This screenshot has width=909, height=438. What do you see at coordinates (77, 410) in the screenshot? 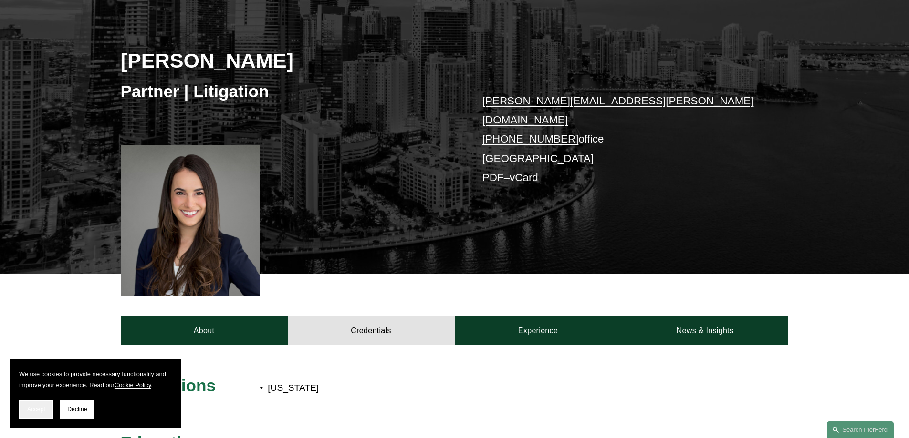
I see `span: Decline` at bounding box center [77, 410].